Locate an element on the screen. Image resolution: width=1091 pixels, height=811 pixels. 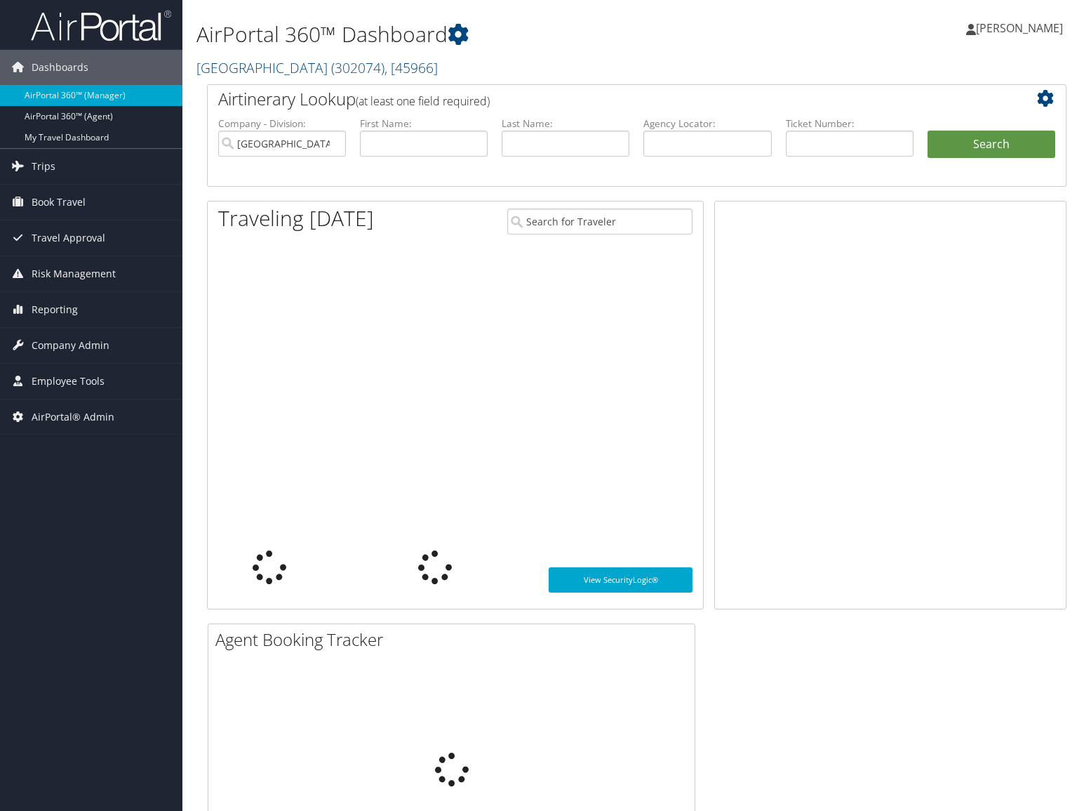
span: Trips is located at coordinates (44, 166).